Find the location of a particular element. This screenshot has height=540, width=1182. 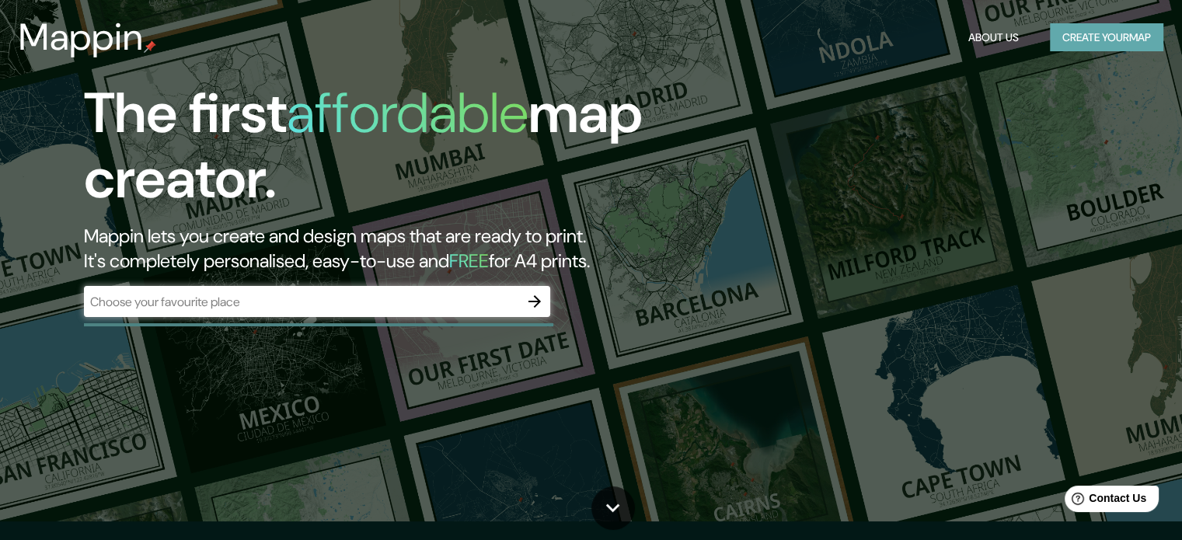

span: Contact Us is located at coordinates (74, 19).